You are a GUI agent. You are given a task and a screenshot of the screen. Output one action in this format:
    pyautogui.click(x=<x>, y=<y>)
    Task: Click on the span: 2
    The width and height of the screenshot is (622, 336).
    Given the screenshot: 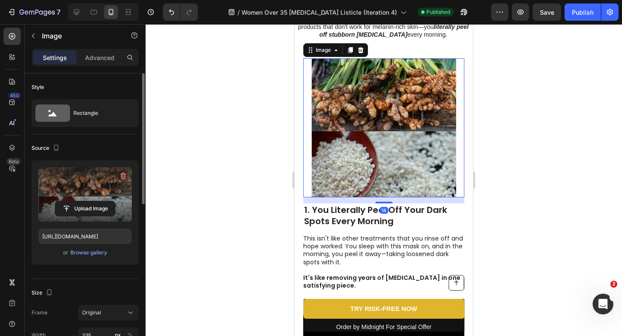 What is the action you would take?
    pyautogui.click(x=614, y=284)
    